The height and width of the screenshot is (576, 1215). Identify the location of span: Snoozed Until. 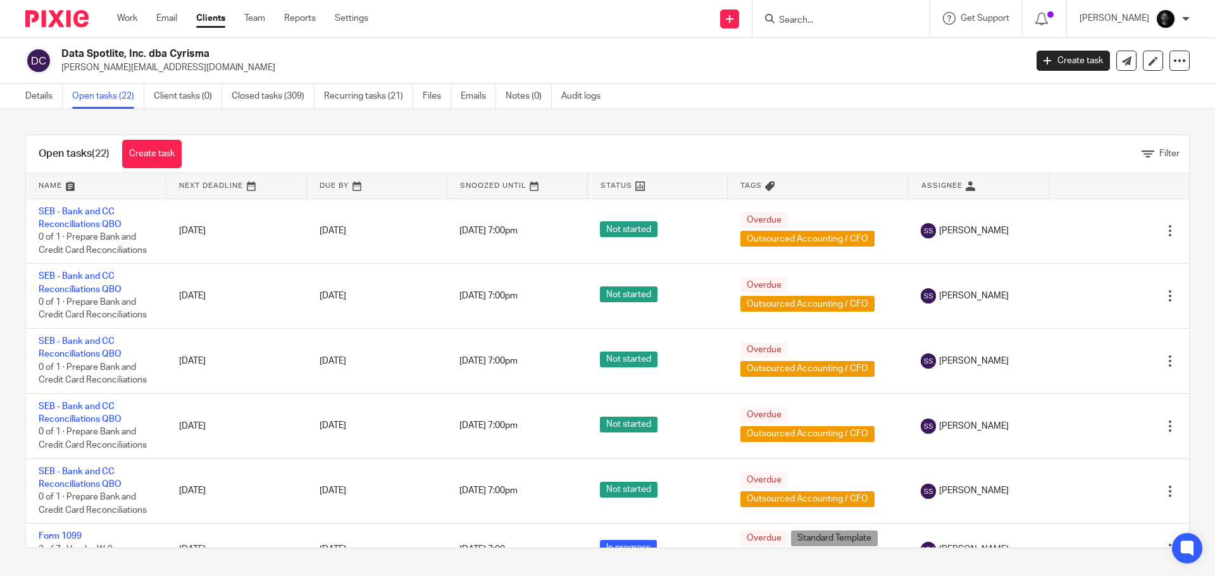
(493, 185).